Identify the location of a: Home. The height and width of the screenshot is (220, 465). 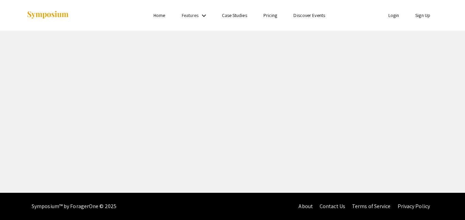
(159, 15).